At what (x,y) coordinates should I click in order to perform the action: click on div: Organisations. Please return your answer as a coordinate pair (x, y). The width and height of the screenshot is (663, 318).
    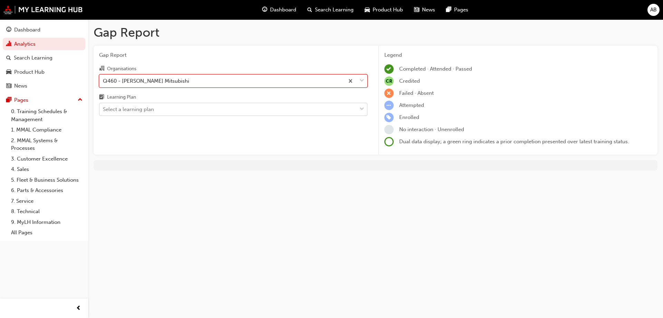
    Looking at the image, I should click on (122, 69).